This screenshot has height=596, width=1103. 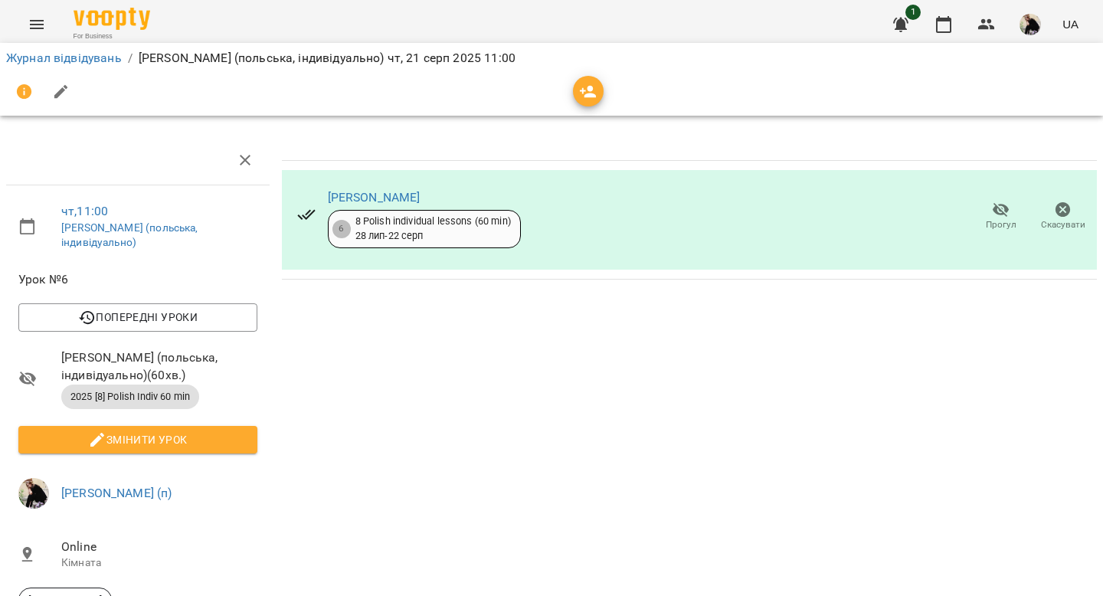 I want to click on span: Попередні уроки, so click(x=138, y=317).